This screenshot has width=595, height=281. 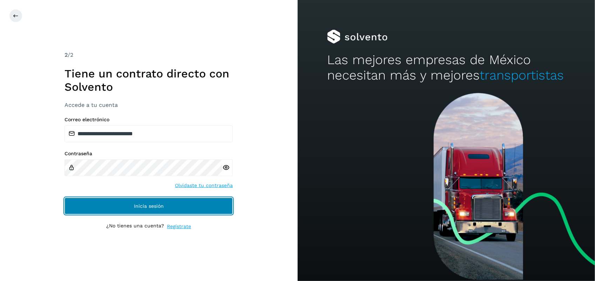 What do you see at coordinates (66, 55) in the screenshot?
I see `span: 2` at bounding box center [66, 55].